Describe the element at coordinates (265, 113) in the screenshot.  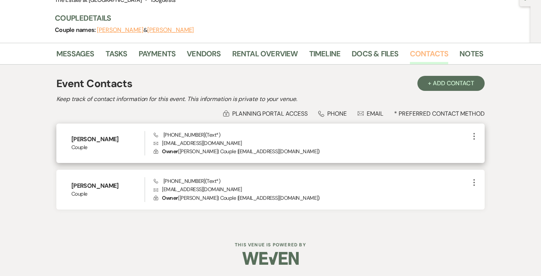
I see `div: Planning Portal Access` at that location.